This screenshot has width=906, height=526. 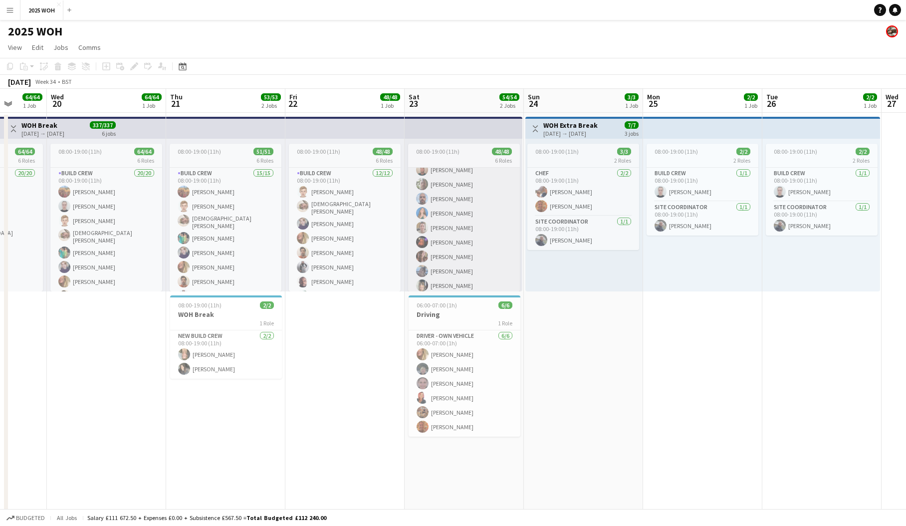 What do you see at coordinates (653, 97) in the screenshot?
I see `span: Mon` at bounding box center [653, 97].